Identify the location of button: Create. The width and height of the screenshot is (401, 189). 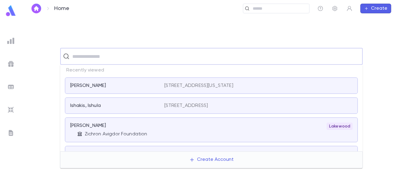
(376, 8).